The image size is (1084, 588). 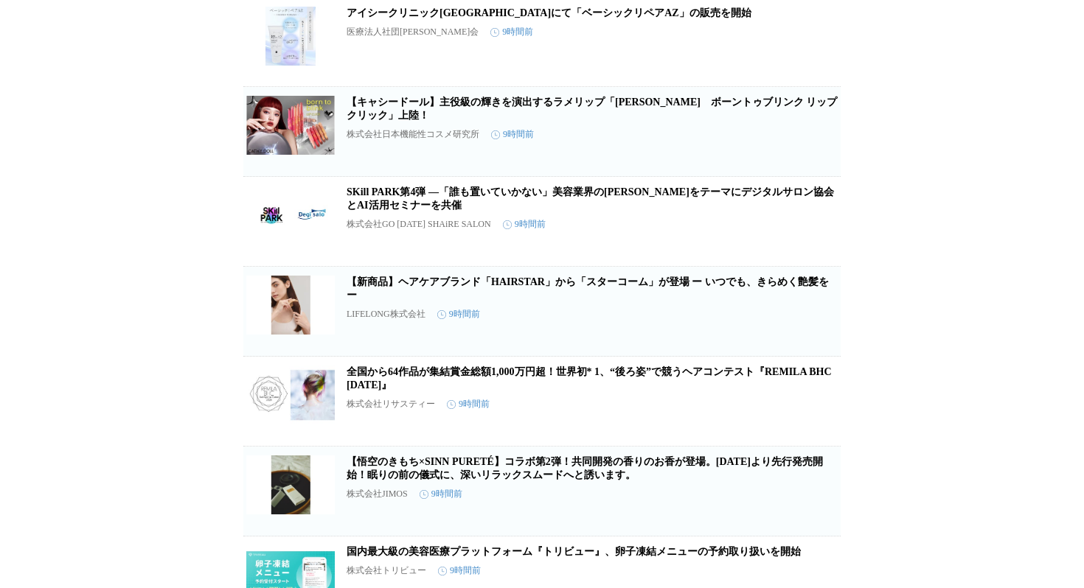 I want to click on img: 【新商品】ヘアケアブランド「HAIRSTAR」から「スターコーム」が登場 ー いつでも、きらめく艶髪を ー, so click(x=291, y=305).